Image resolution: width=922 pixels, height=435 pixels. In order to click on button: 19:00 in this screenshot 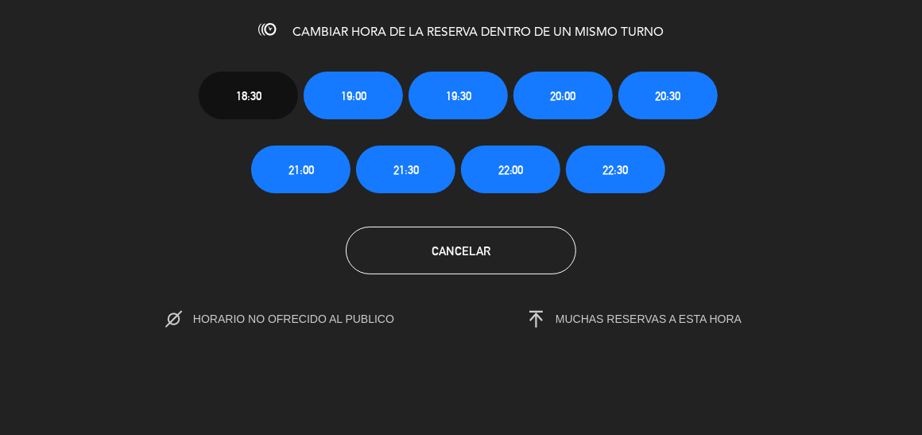, I will do `click(353, 95)`.